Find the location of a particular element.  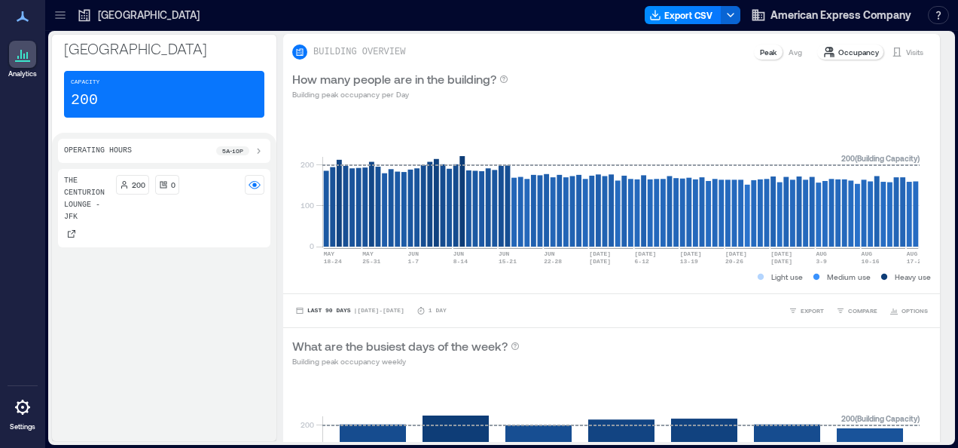

p: 1 Day is located at coordinates (438, 310).